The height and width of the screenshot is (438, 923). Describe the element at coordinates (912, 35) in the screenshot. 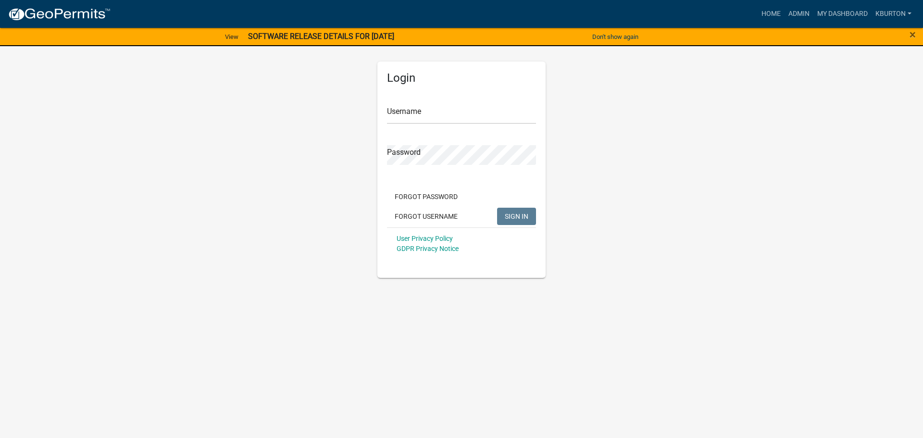

I see `button: Close` at that location.